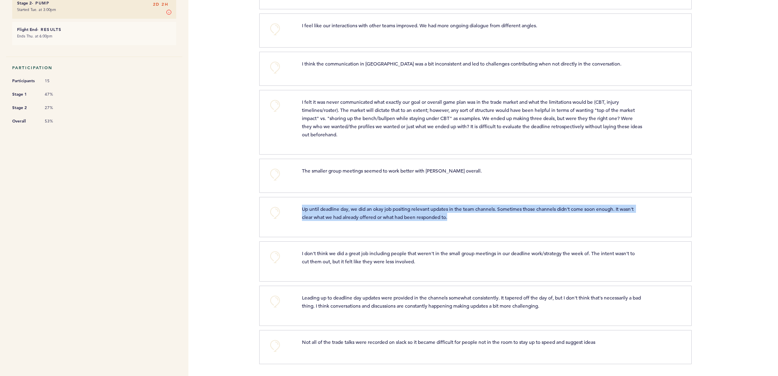 The height and width of the screenshot is (376, 778). I want to click on time: Started Tue. at 3:00pm, so click(37, 9).